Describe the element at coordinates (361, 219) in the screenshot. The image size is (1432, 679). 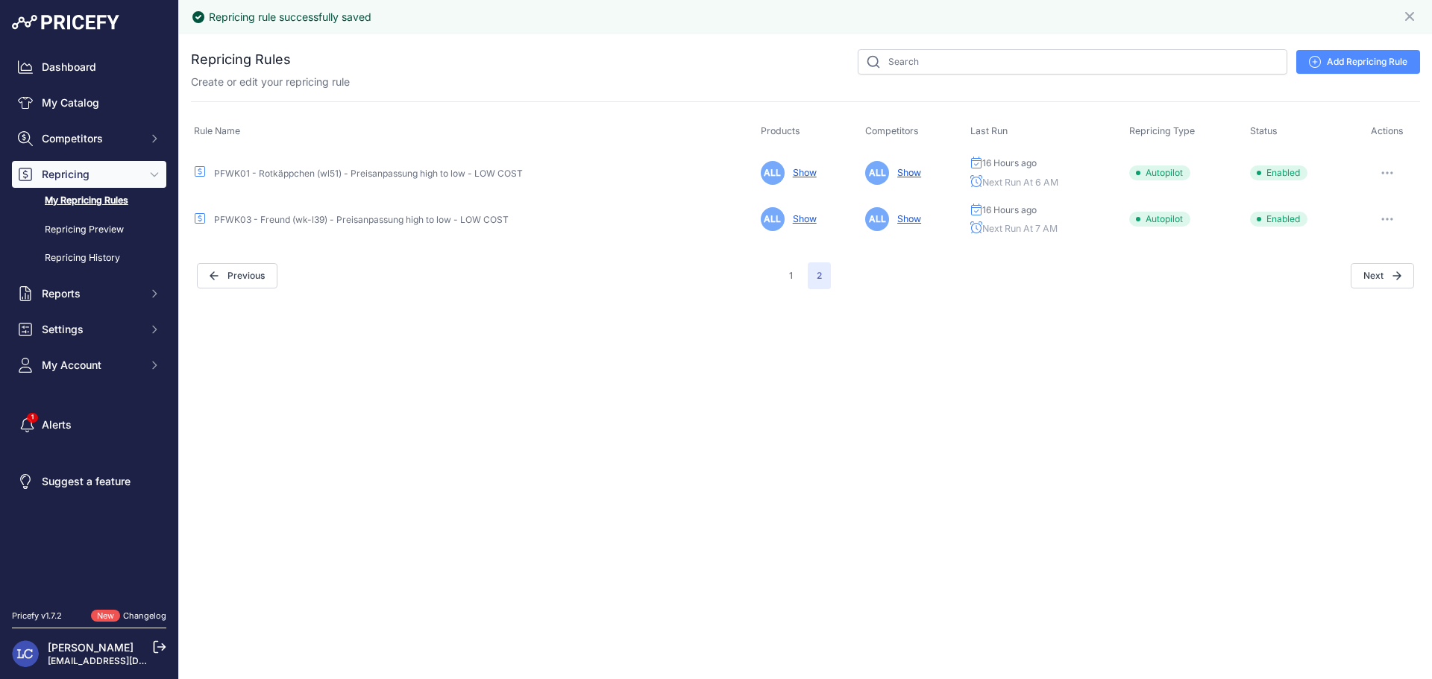
I see `a: PFWK03 - Freund (wk-l39) - Preisanpassung high to low - LOW COST` at that location.